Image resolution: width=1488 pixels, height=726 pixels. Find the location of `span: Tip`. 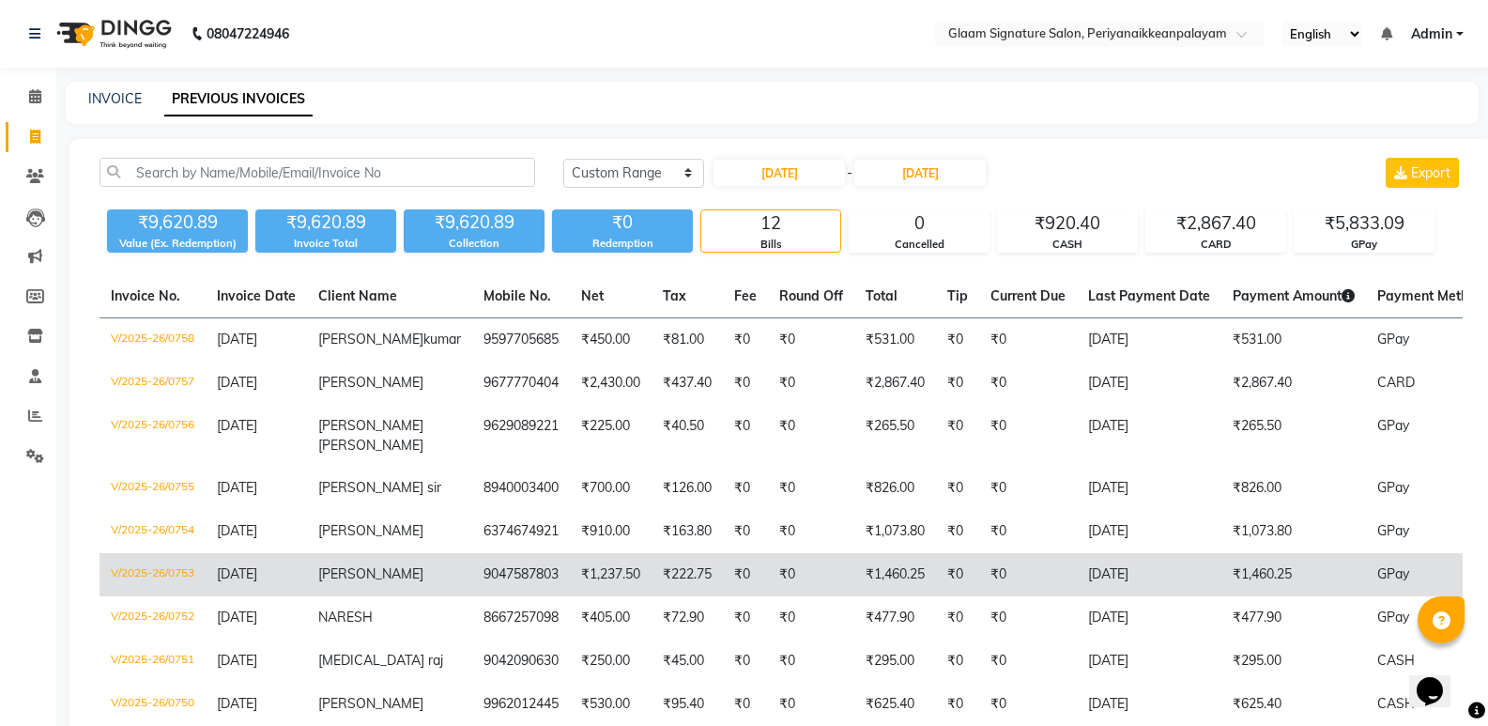

span: Tip is located at coordinates (957, 296).